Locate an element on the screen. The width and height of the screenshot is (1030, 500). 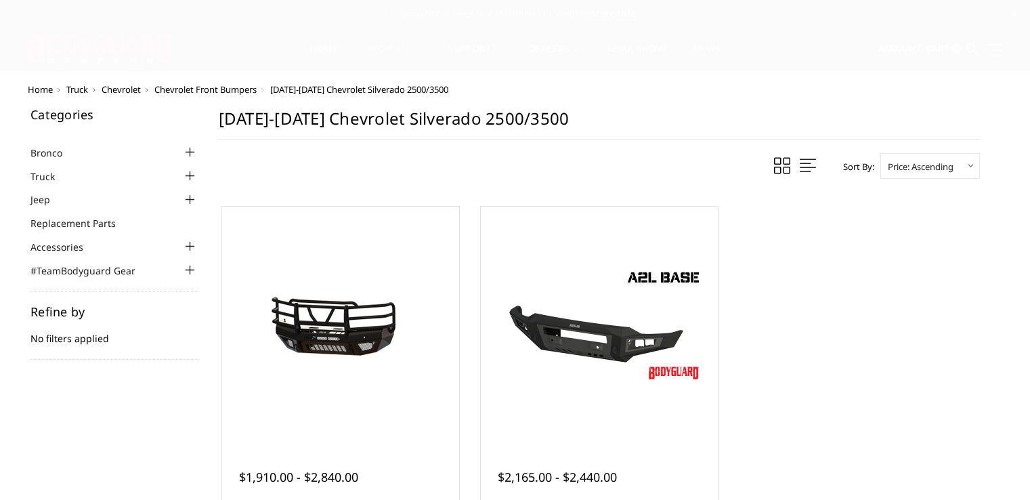
a: Chevrolet Front Bumpers is located at coordinates (205, 89).